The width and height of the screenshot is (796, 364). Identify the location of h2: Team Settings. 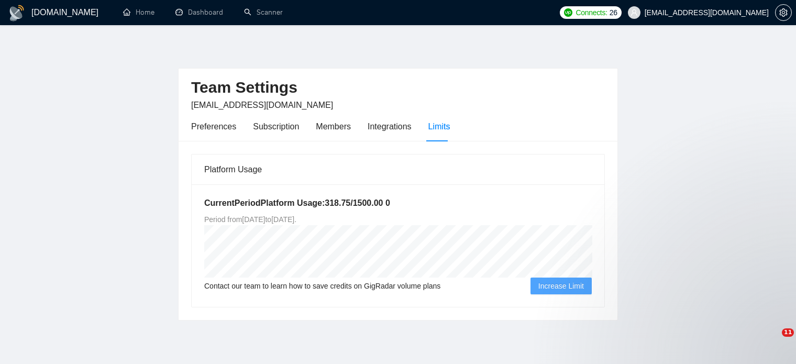
(398, 88).